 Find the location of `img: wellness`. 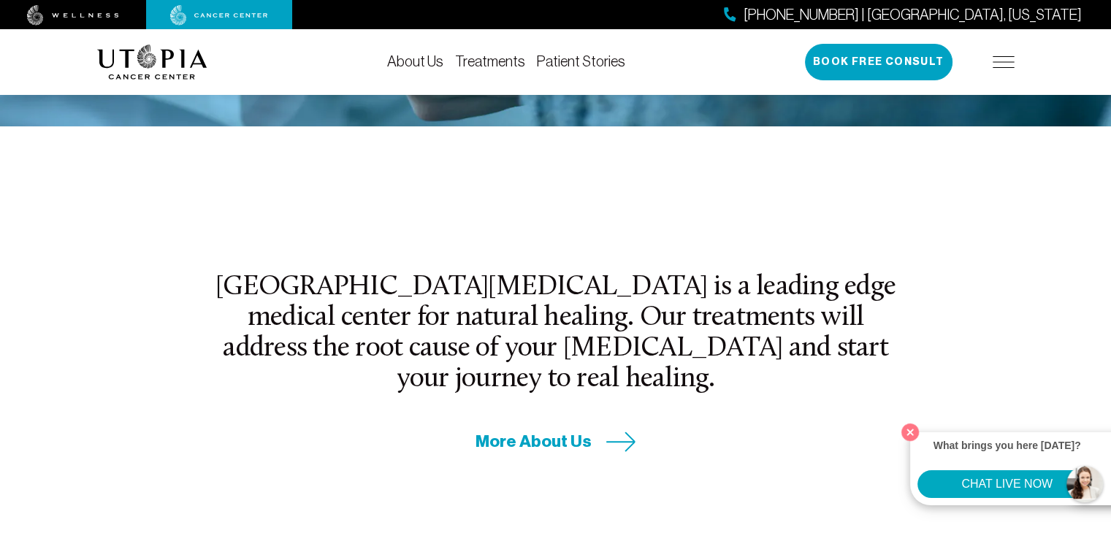

img: wellness is located at coordinates (73, 15).